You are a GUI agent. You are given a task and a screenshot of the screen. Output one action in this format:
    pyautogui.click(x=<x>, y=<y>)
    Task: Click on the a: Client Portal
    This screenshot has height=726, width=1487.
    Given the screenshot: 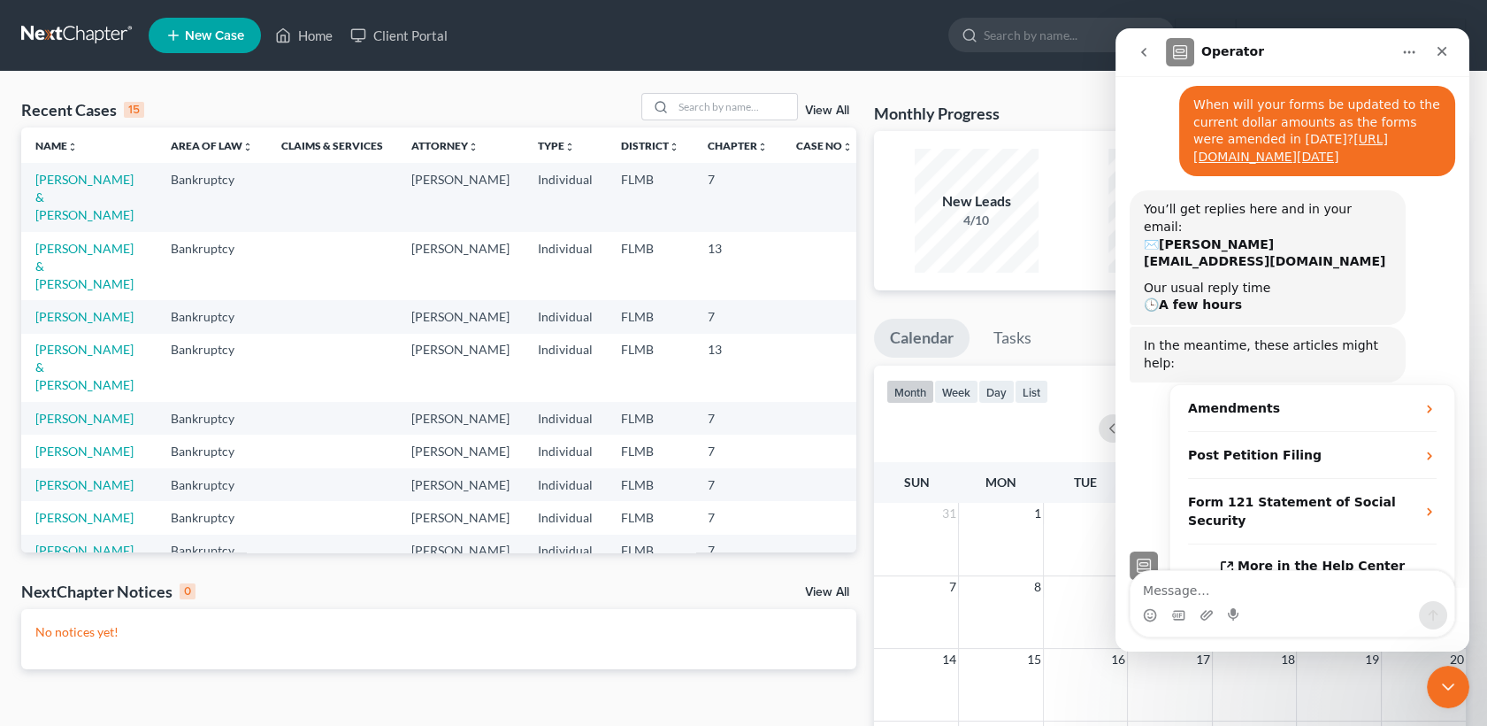 What is the action you would take?
    pyautogui.click(x=399, y=35)
    